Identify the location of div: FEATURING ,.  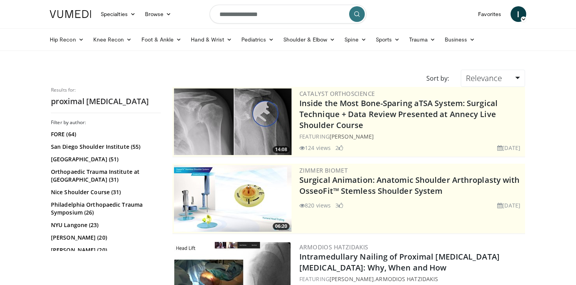
(412, 279).